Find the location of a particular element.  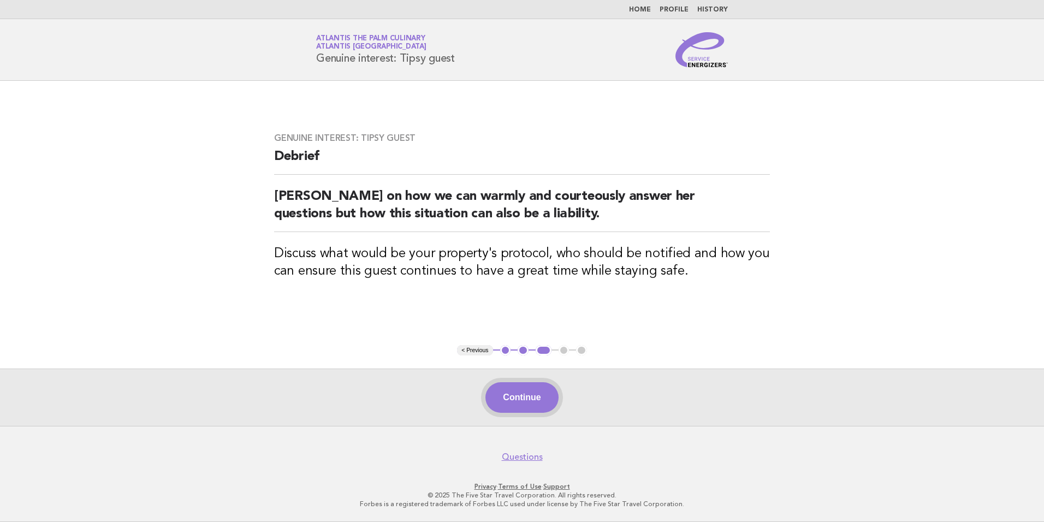

h1: Genuine interest: Tipsy guest is located at coordinates (385, 50).